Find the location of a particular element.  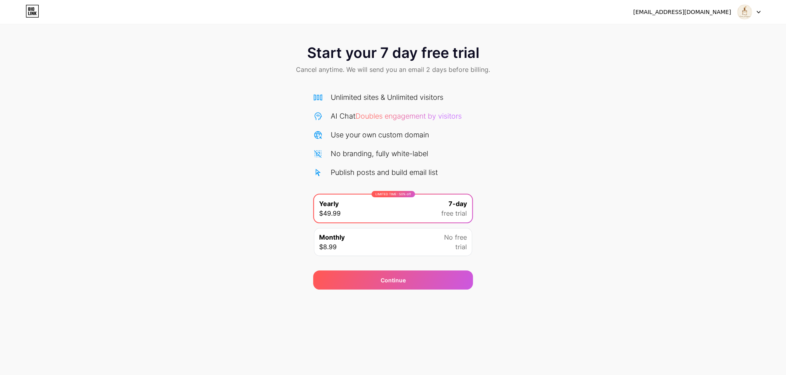

span: 7-day is located at coordinates (458, 204).